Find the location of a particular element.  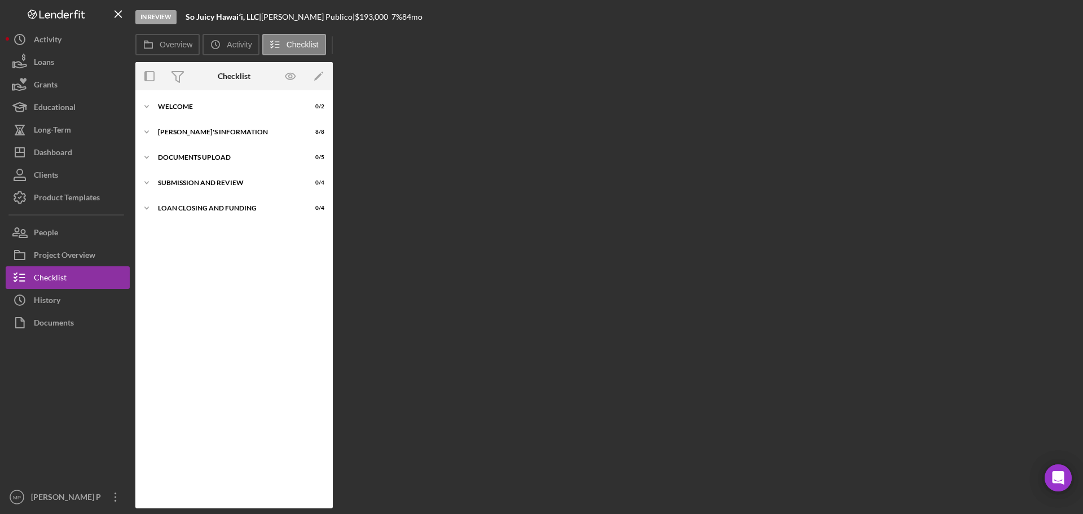

div: Open Intercom Messenger is located at coordinates (1058, 478).